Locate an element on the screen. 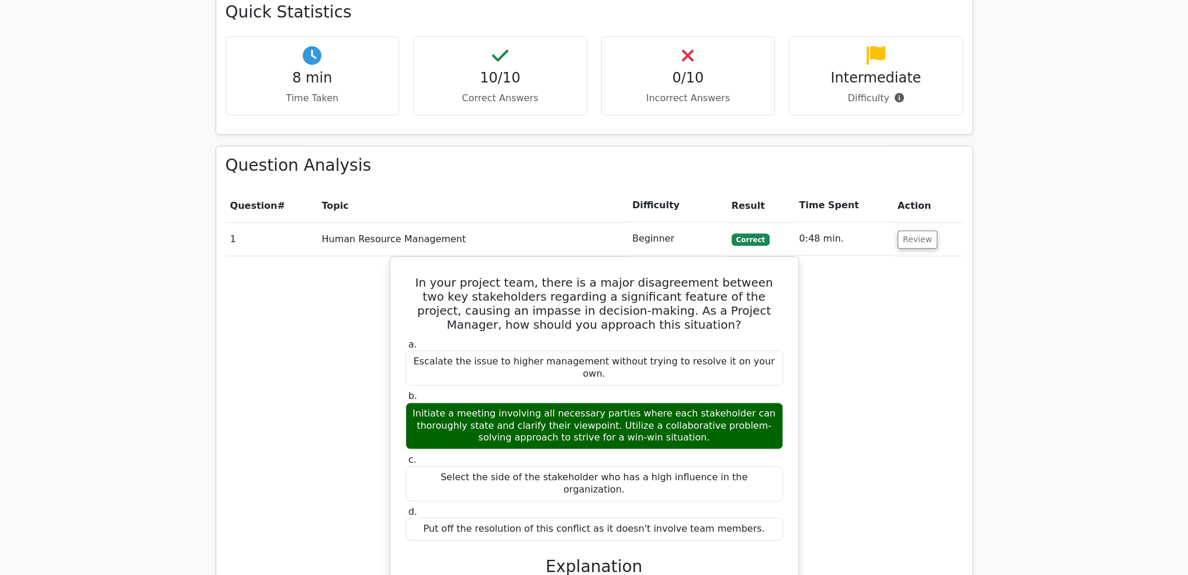  span: a. is located at coordinates (413, 344).